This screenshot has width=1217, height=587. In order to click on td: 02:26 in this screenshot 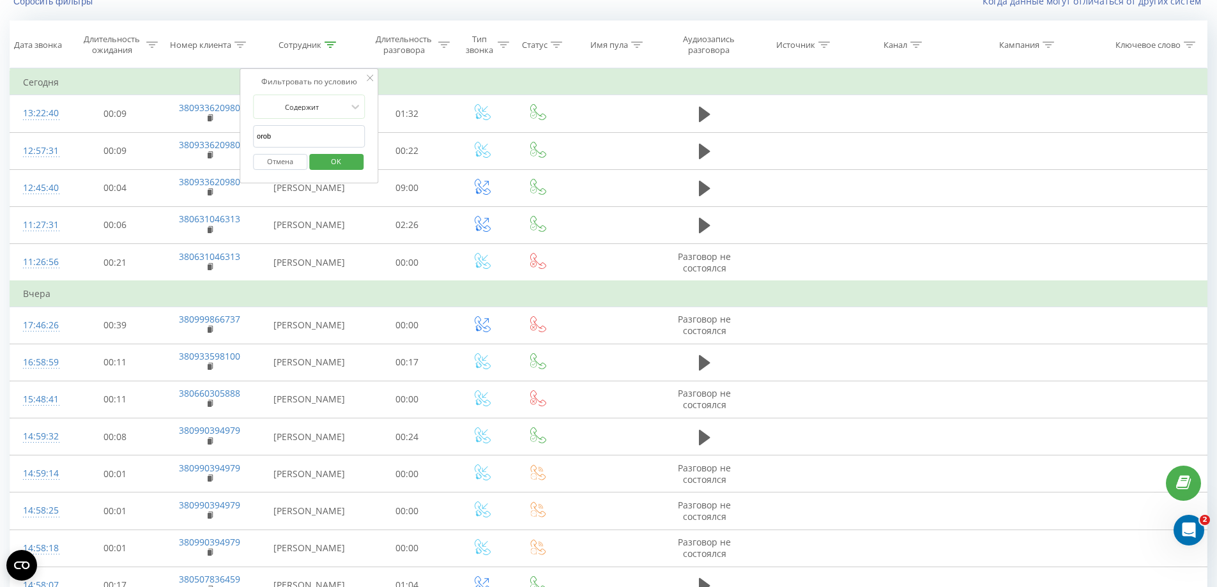, I will do `click(407, 225)`.